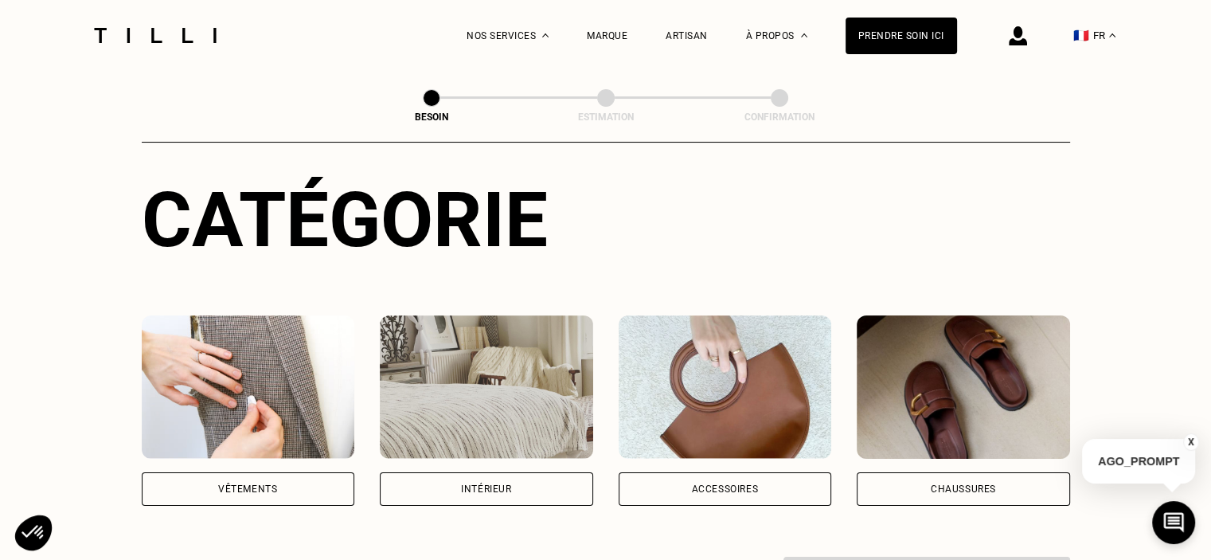 Image resolution: width=1211 pixels, height=560 pixels. Describe the element at coordinates (901, 36) in the screenshot. I see `a: Prendre soin ici` at that location.